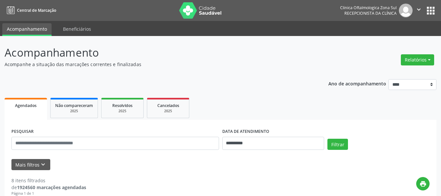  Describe the element at coordinates (49, 187) in the screenshot. I see `div: de` at that location.